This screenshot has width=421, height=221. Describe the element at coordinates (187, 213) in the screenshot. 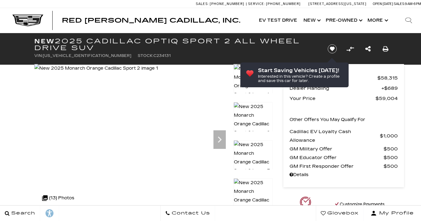

I see `a: Contact Us` at that location.